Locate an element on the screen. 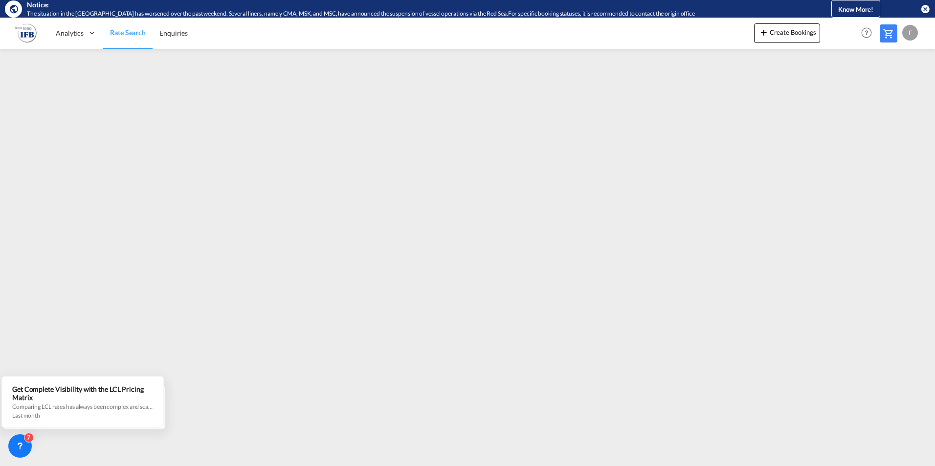 The image size is (935, 466). span: Rate Search is located at coordinates (128, 32).